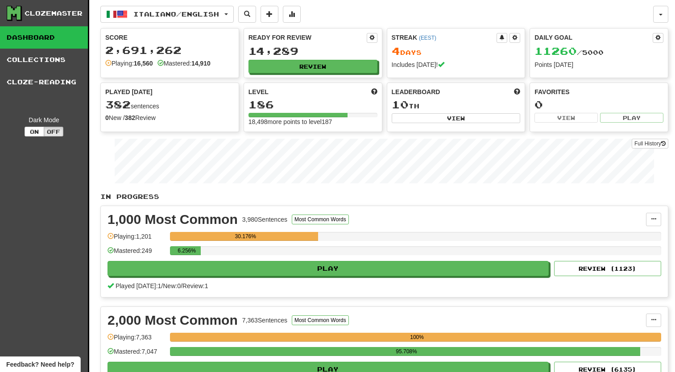  Describe the element at coordinates (118, 104) in the screenshot. I see `span: 382` at that location.